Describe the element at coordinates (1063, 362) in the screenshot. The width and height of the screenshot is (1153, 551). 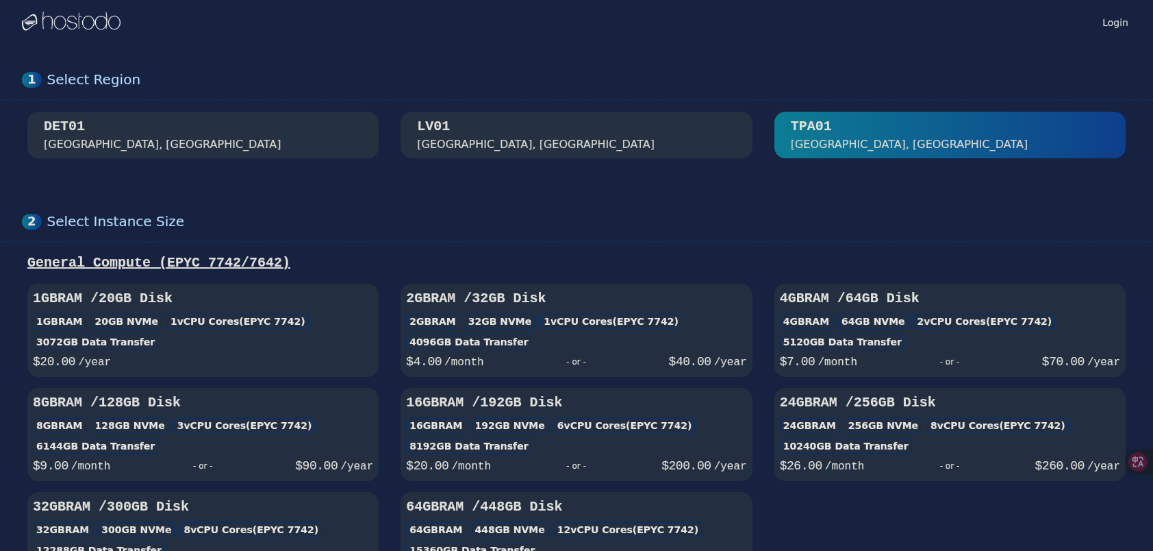
I see `span: $ 70.00` at that location.